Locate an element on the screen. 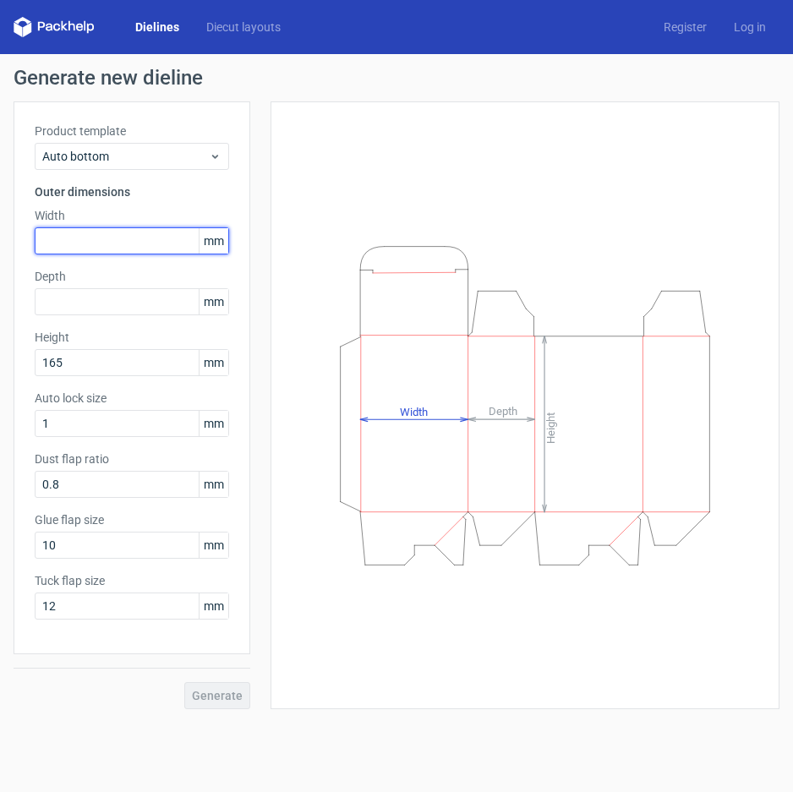 The image size is (793, 792). a: Register is located at coordinates (685, 27).